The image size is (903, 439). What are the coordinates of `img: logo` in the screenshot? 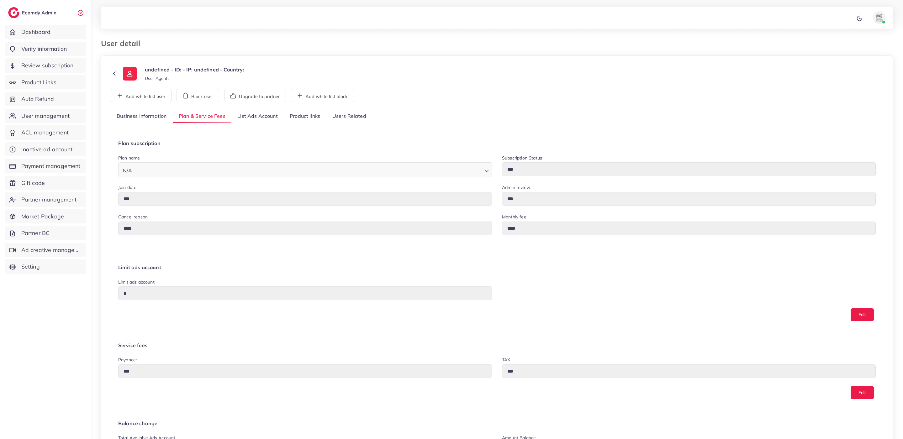 It's located at (14, 13).